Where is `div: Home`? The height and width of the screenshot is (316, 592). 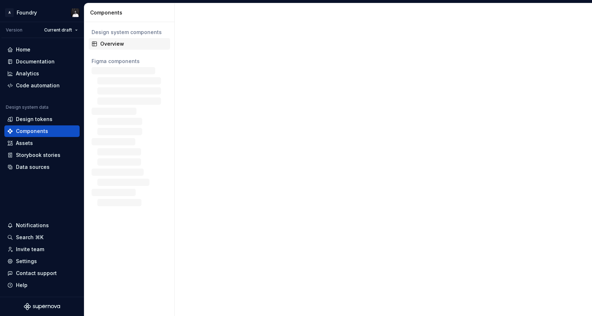
div: Home is located at coordinates (23, 50).